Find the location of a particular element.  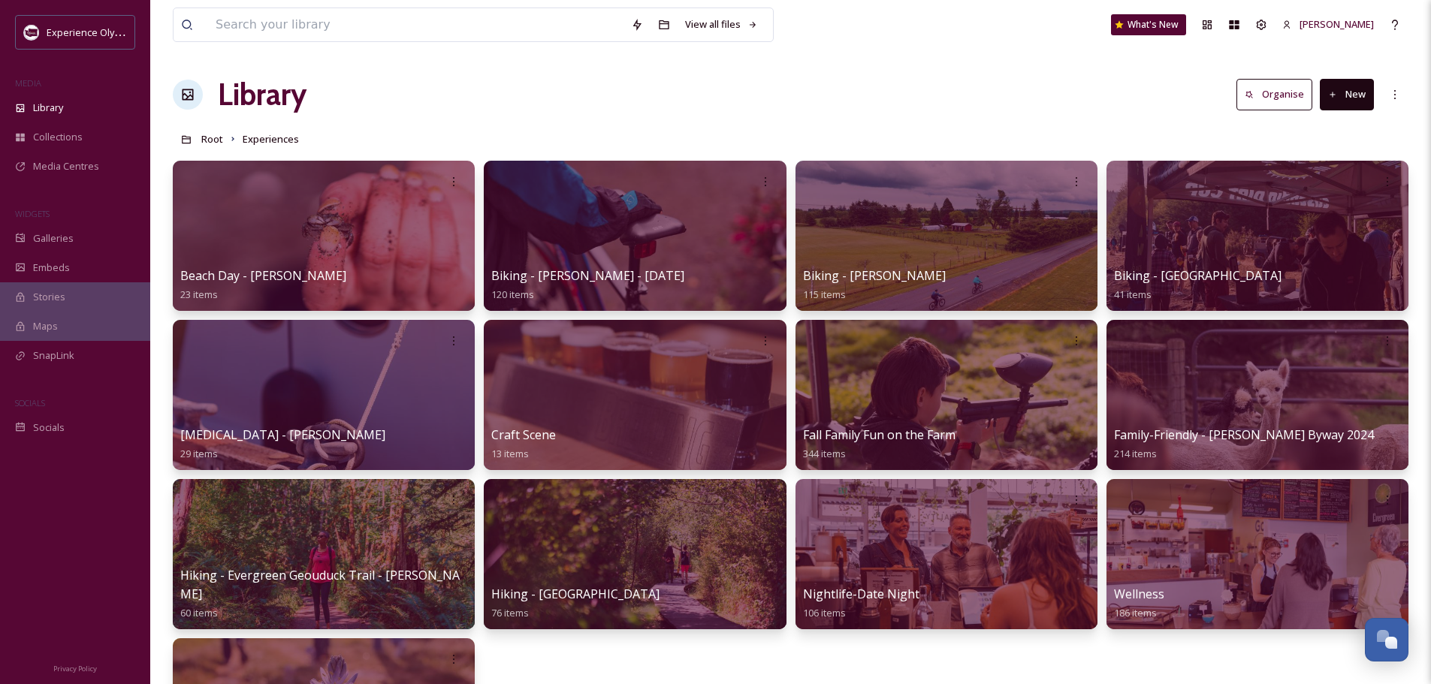

a: Wellness186 items is located at coordinates (1139, 603).